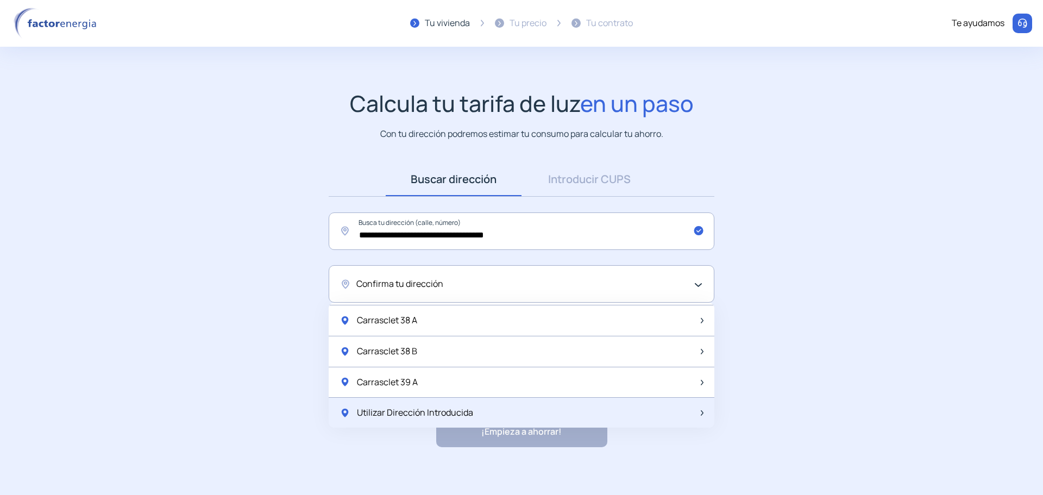  I want to click on span: Carrasclet 38 A, so click(387, 321).